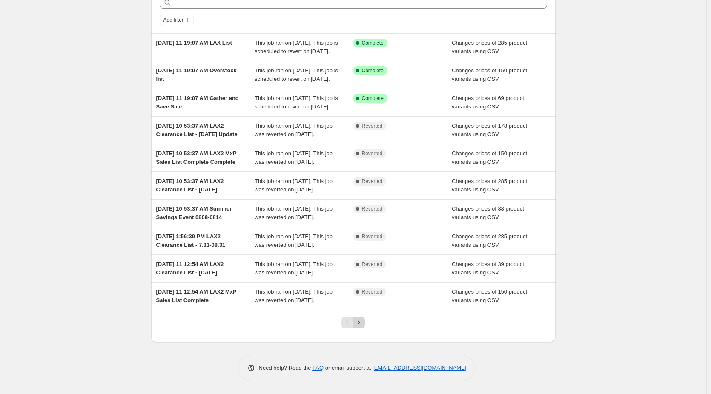  I want to click on nav: Pagination, so click(353, 323).